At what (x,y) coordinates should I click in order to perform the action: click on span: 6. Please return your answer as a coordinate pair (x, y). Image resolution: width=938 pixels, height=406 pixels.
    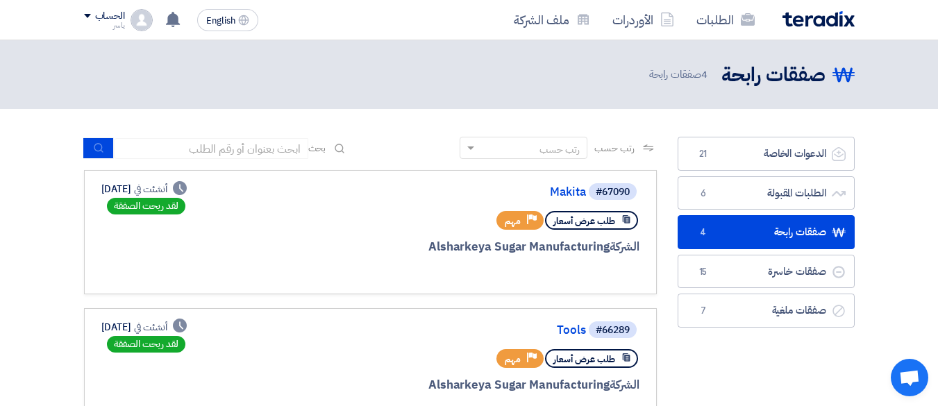
    Looking at the image, I should click on (703, 194).